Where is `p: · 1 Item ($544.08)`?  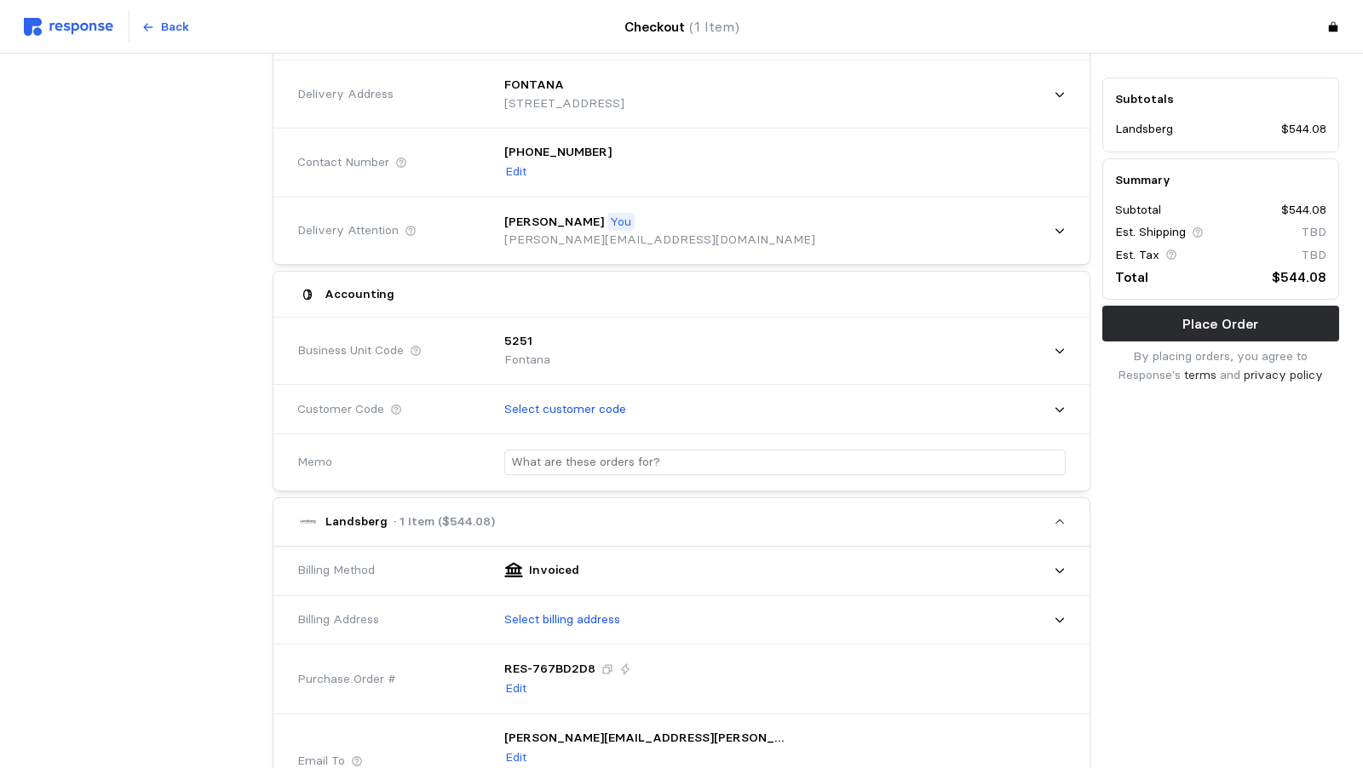
p: · 1 Item ($544.08) is located at coordinates (444, 522).